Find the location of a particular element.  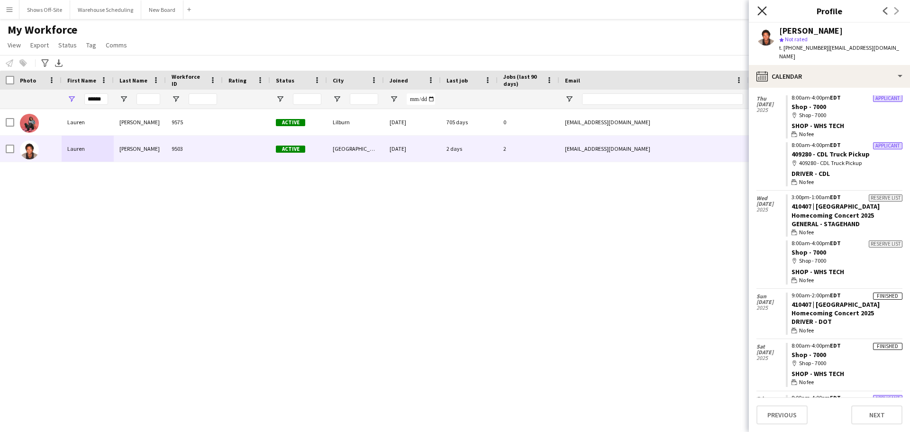

span: Photo is located at coordinates (28, 80).